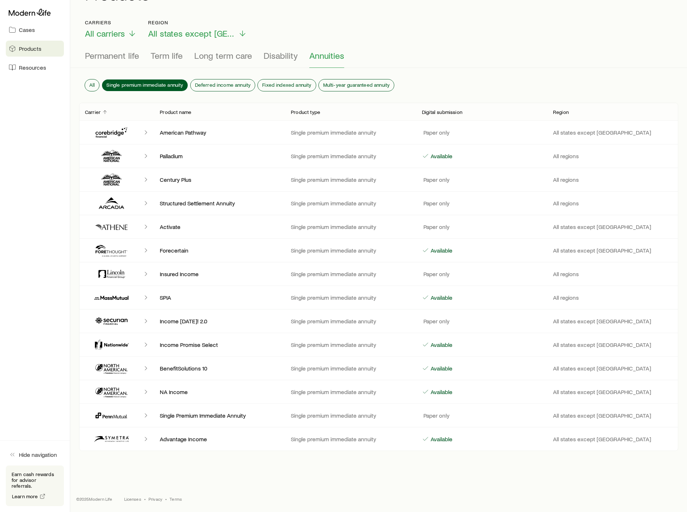  What do you see at coordinates (35, 455) in the screenshot?
I see `button: Hide navigation` at bounding box center [35, 455].